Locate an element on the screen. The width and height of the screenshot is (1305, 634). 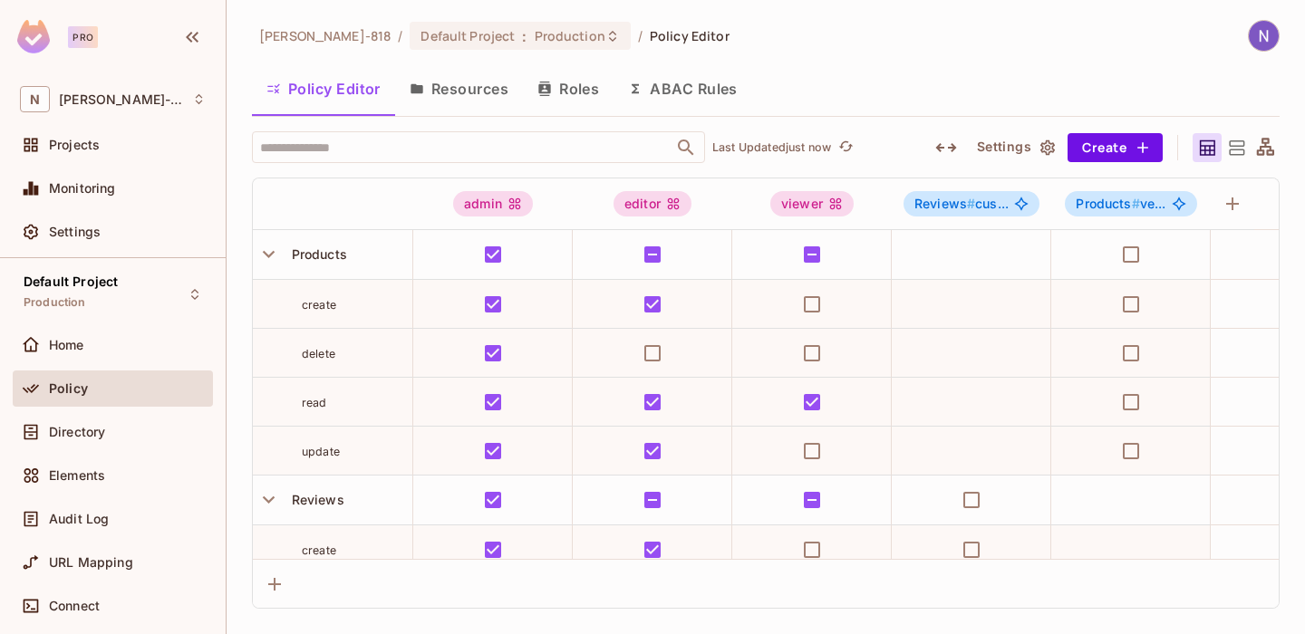
span: Directory is located at coordinates (77, 432).